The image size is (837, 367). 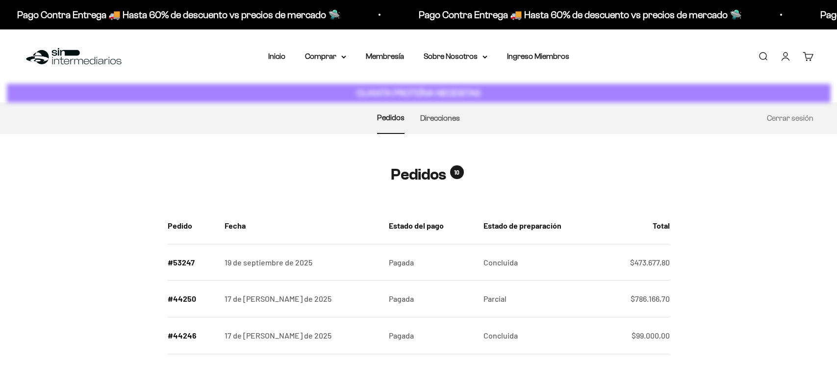 I want to click on td: #53247, so click(x=192, y=262).